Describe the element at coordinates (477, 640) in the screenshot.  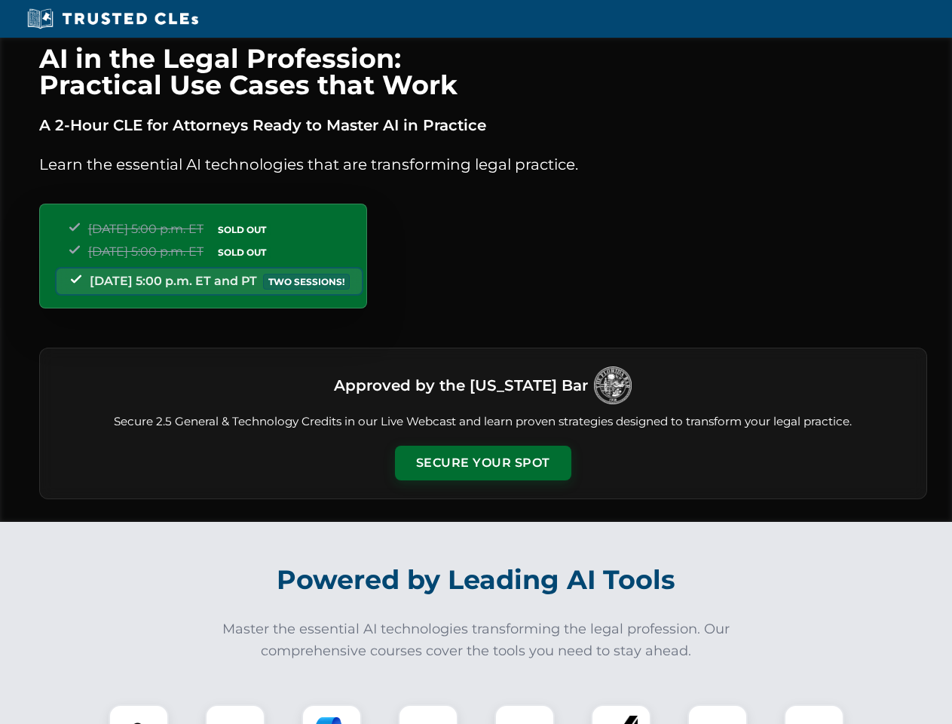
I see `p: Master the essential AI technologies transforming the legal profession. Our comprehensive courses...` at that location.